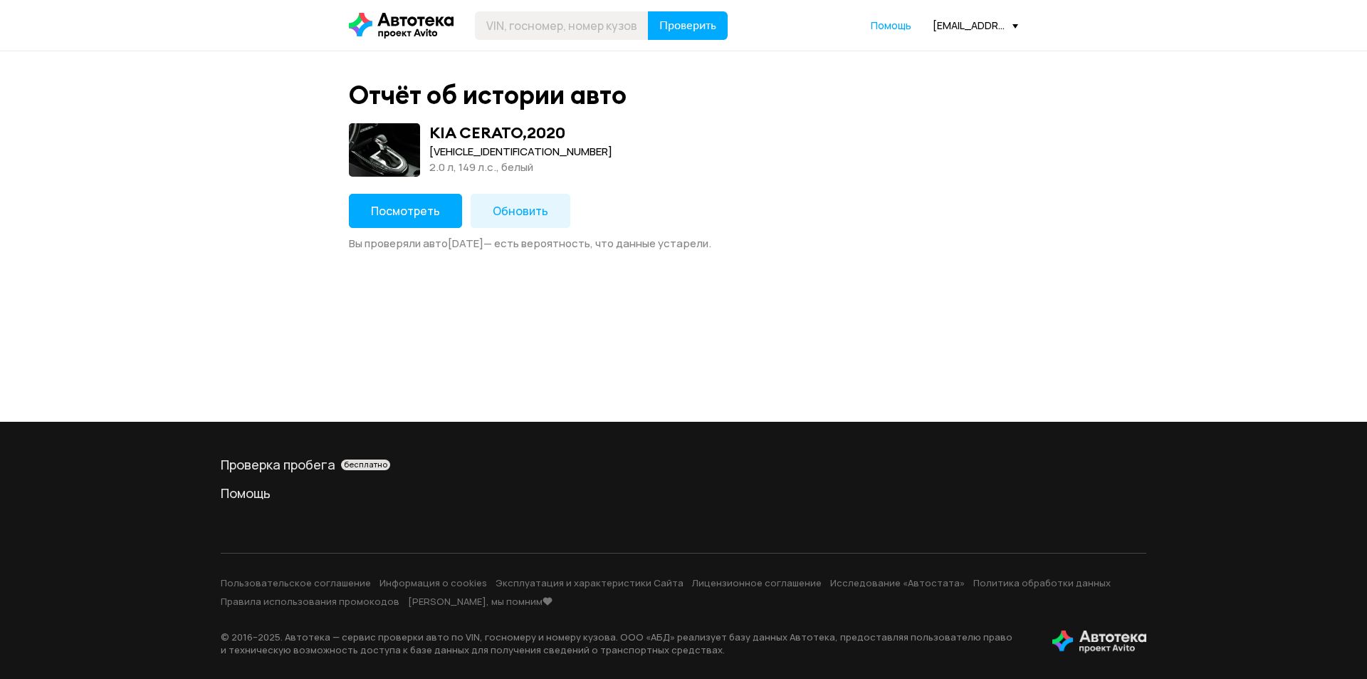 The height and width of the screenshot is (679, 1367). Describe the element at coordinates (433, 582) in the screenshot. I see `a: Информация о cookies` at that location.